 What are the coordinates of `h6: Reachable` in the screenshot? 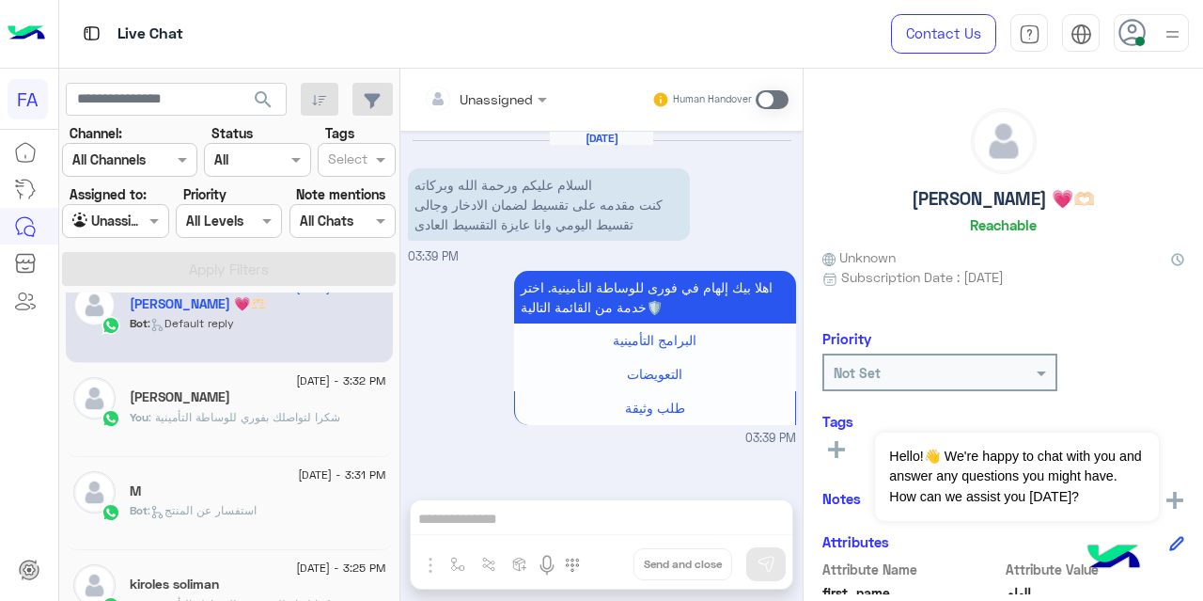 It's located at (1003, 225).